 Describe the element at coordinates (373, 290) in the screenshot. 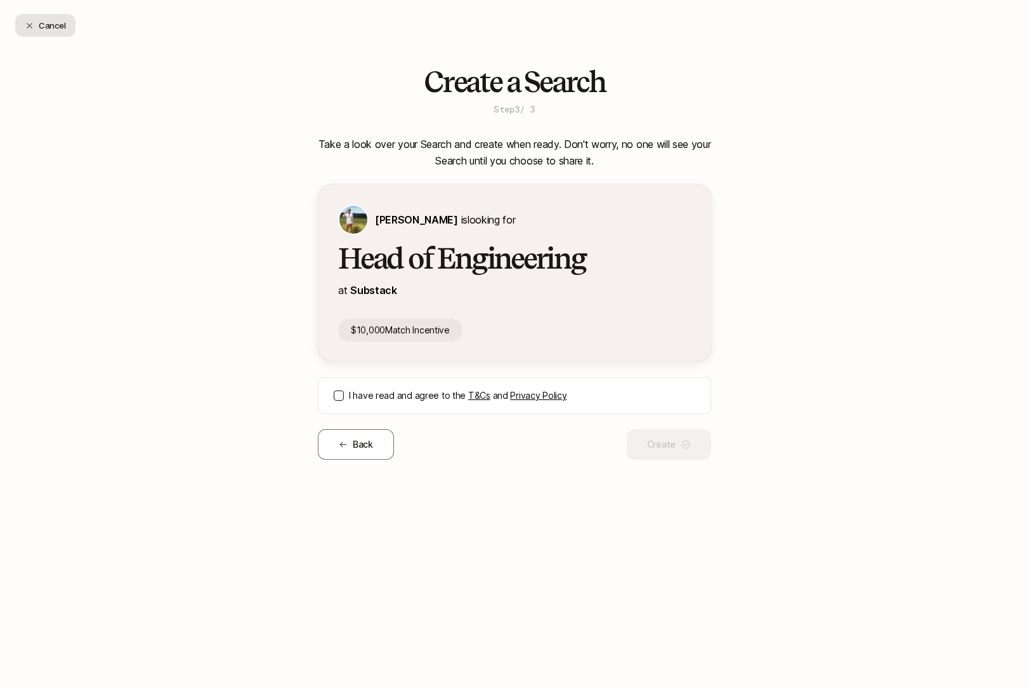

I see `span: Substack` at that location.